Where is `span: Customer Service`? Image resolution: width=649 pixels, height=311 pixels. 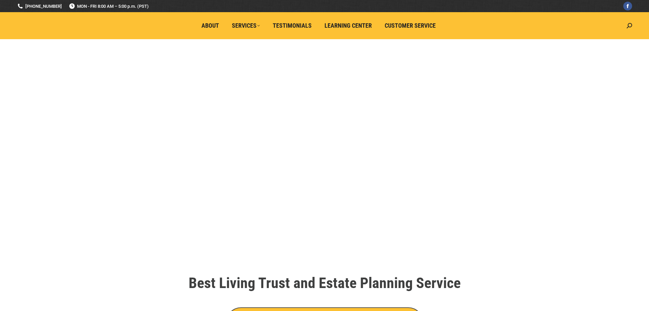 span: Customer Service is located at coordinates (410, 26).